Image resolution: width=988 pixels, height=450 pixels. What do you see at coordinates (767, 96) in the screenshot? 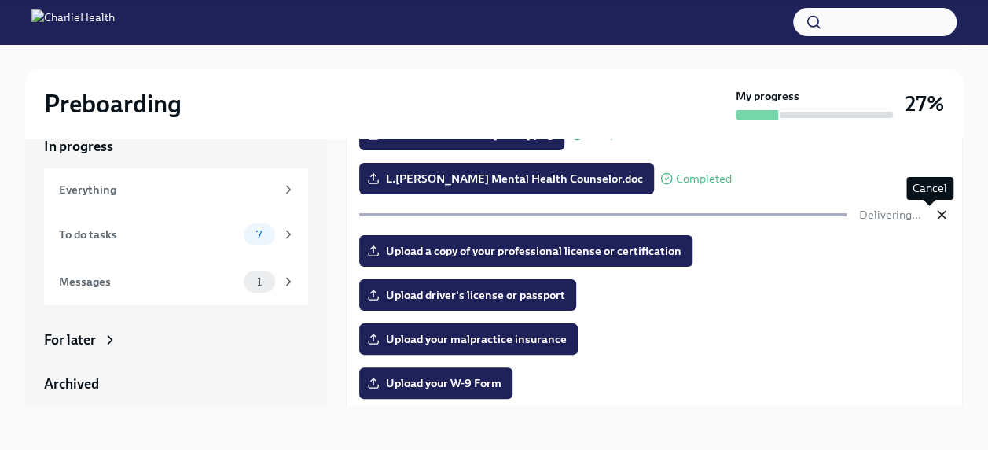
I see `strong: My progress` at bounding box center [767, 96].